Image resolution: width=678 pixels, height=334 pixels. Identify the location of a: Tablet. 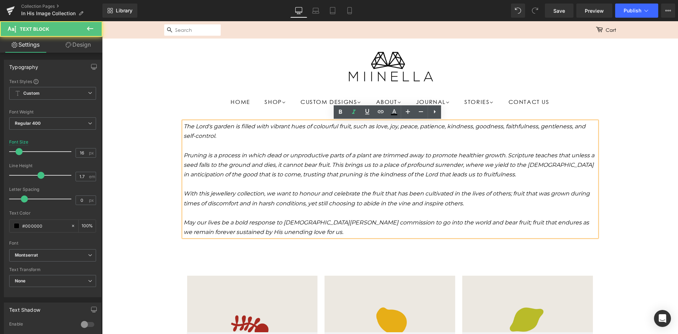
(333, 11).